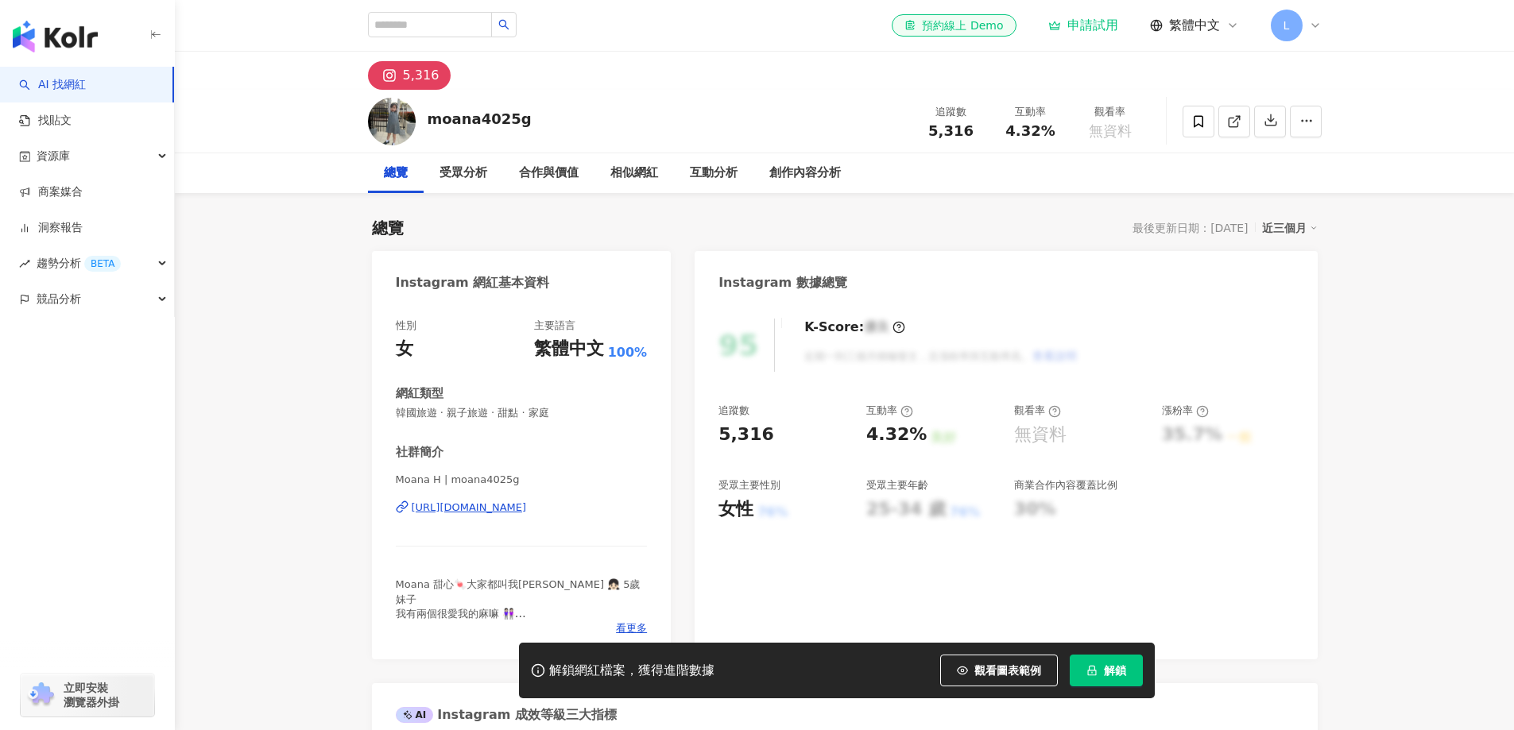 This screenshot has height=730, width=1514. What do you see at coordinates (1083, 25) in the screenshot?
I see `div: 申請試用` at bounding box center [1083, 25].